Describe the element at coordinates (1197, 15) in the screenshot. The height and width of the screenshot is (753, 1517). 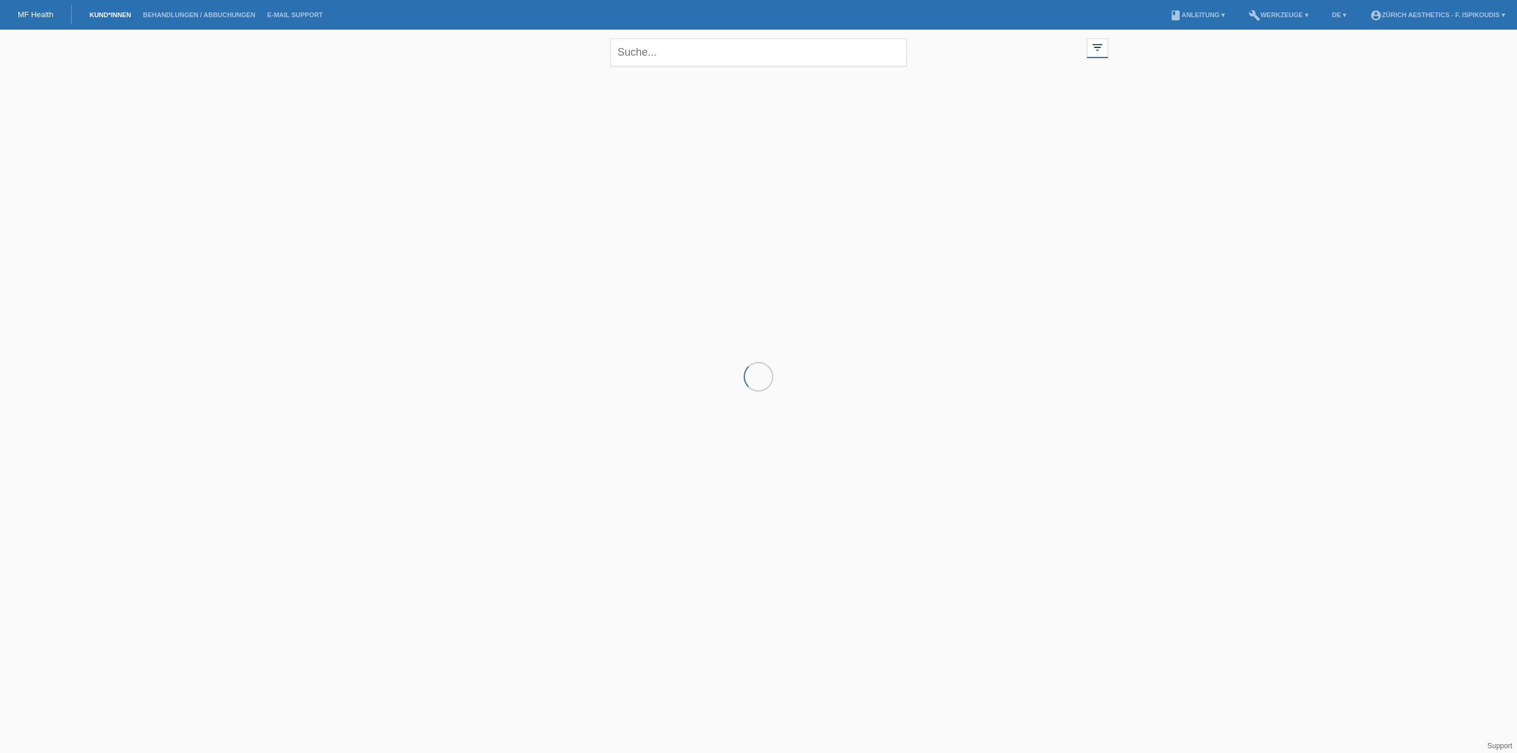
I see `a: bookAnleitung ▾` at that location.